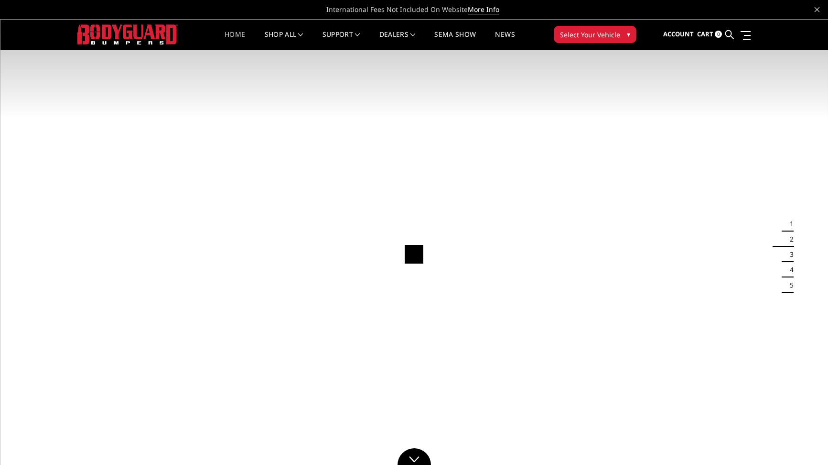  Describe the element at coordinates (789, 270) in the screenshot. I see `button: 4 of 5` at that location.